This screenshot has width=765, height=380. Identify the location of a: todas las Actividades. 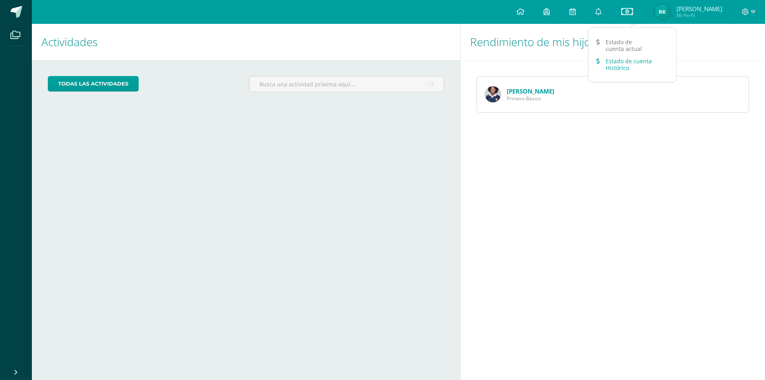
(93, 84).